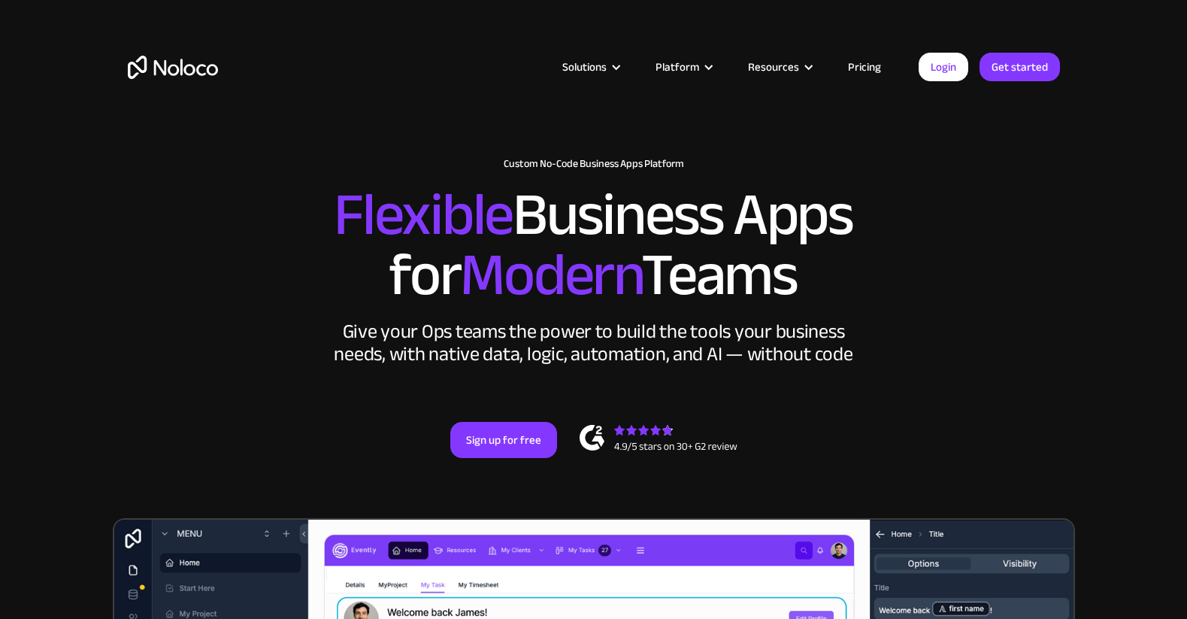 The height and width of the screenshot is (619, 1187). What do you see at coordinates (1020, 67) in the screenshot?
I see `a: Get started` at bounding box center [1020, 67].